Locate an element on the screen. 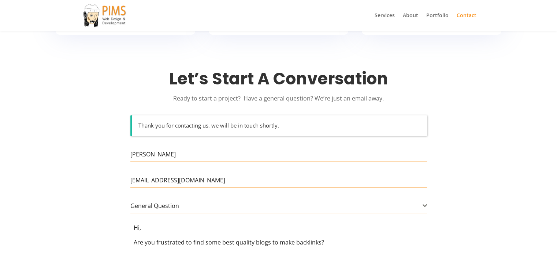 The image size is (557, 254). a: Contact is located at coordinates (466, 22).